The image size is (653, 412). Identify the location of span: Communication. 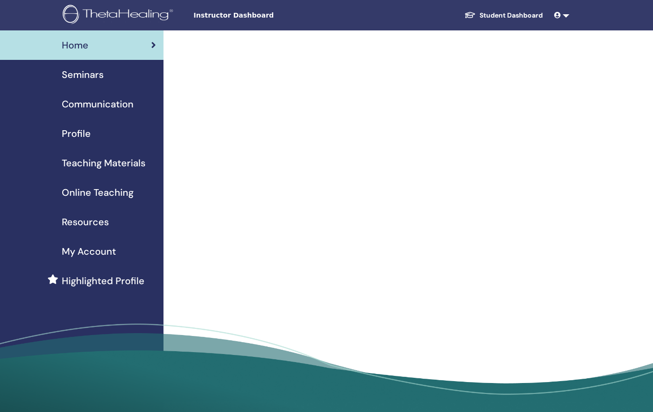
(97, 104).